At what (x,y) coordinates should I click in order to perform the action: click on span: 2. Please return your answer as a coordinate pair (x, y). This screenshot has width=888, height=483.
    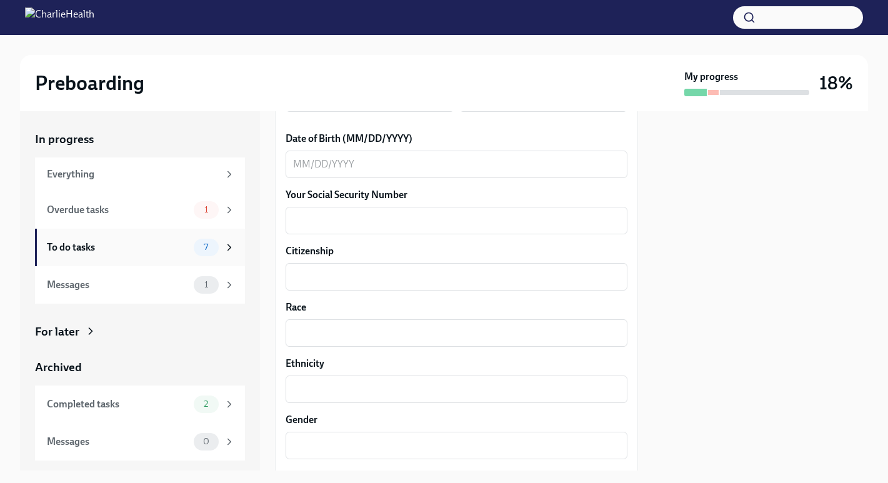
    Looking at the image, I should click on (206, 404).